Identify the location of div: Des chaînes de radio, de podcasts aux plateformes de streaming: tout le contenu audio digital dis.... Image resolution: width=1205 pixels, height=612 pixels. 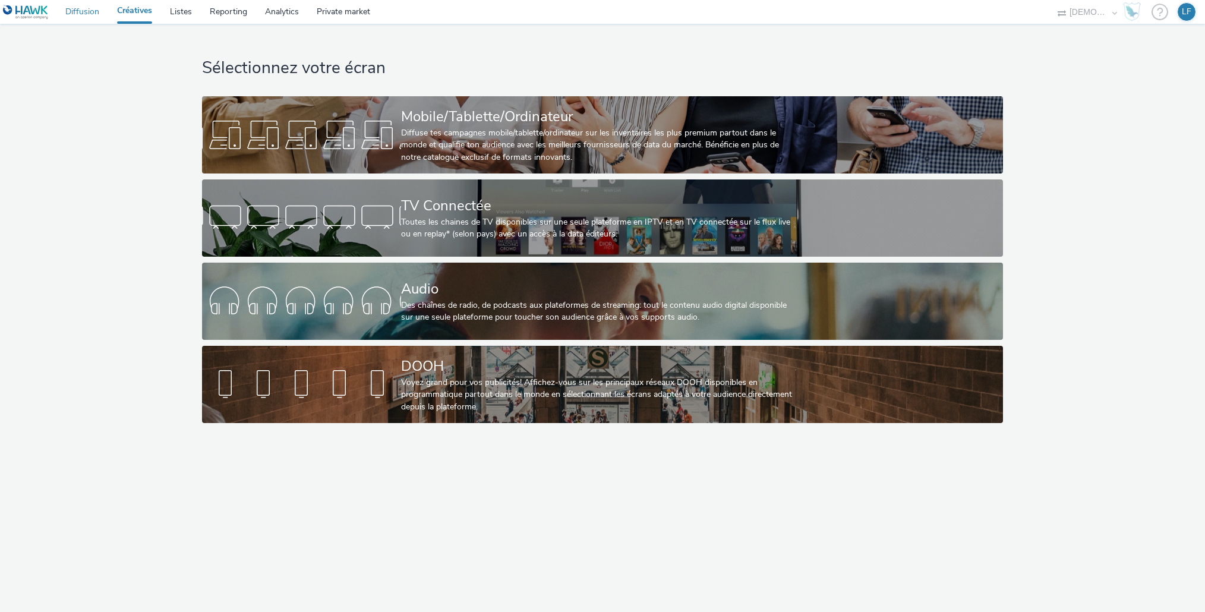
(600, 311).